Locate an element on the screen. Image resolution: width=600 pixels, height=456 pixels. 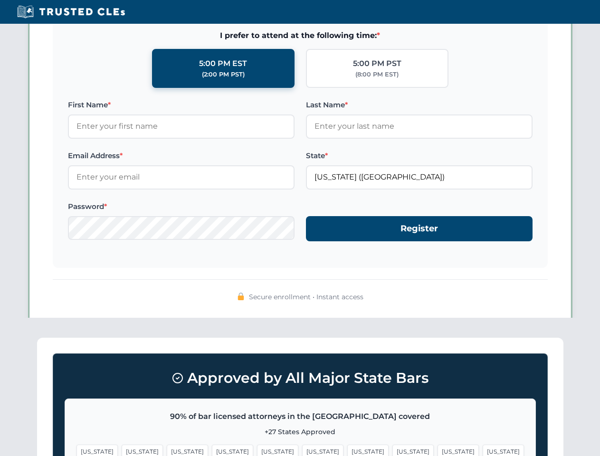
h3: Approved by All Major State Bars is located at coordinates (300, 378).